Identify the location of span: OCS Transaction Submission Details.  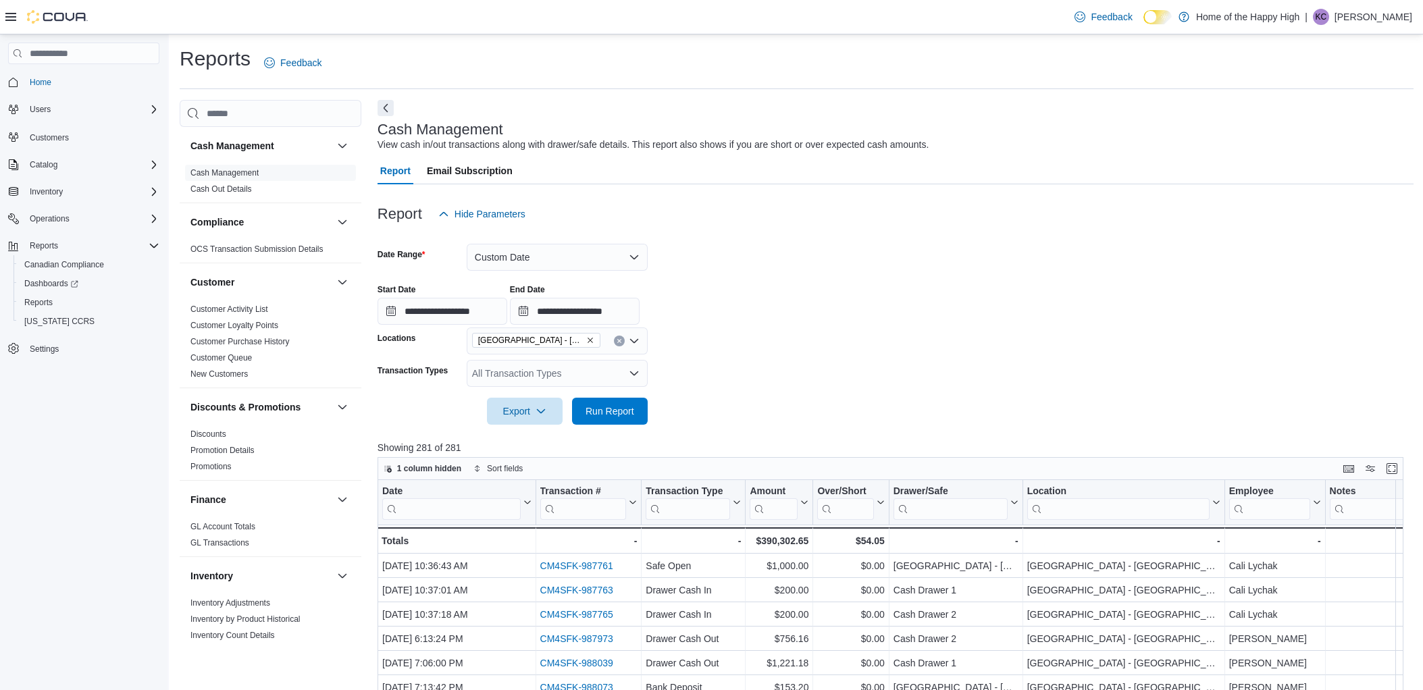
(257, 249).